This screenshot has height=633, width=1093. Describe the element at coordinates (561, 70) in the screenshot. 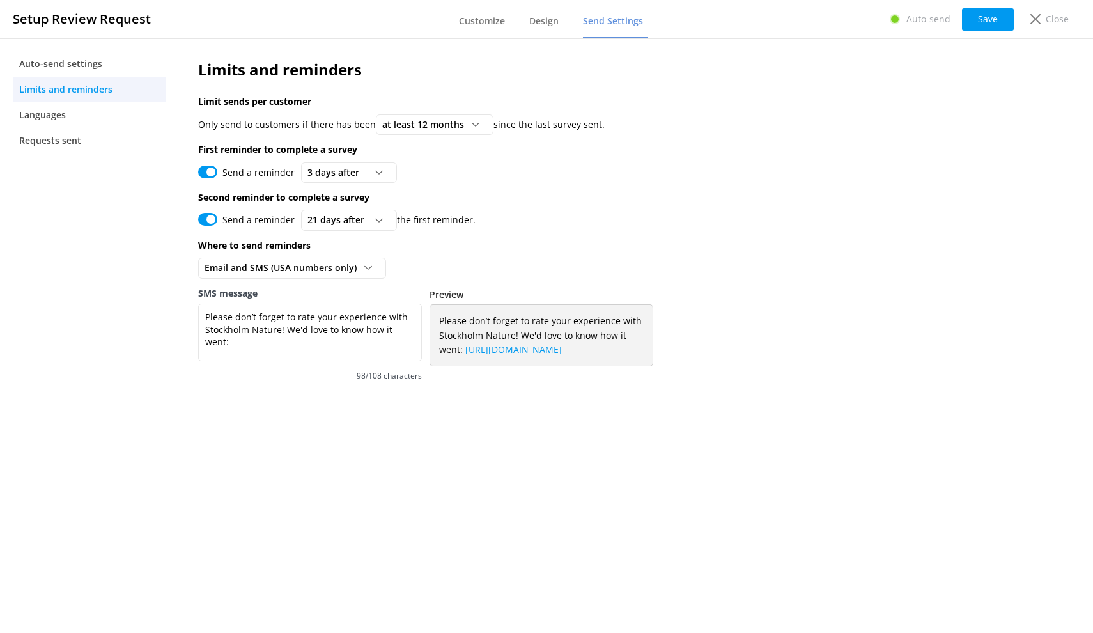

I see `h2: Limits and reminders` at that location.